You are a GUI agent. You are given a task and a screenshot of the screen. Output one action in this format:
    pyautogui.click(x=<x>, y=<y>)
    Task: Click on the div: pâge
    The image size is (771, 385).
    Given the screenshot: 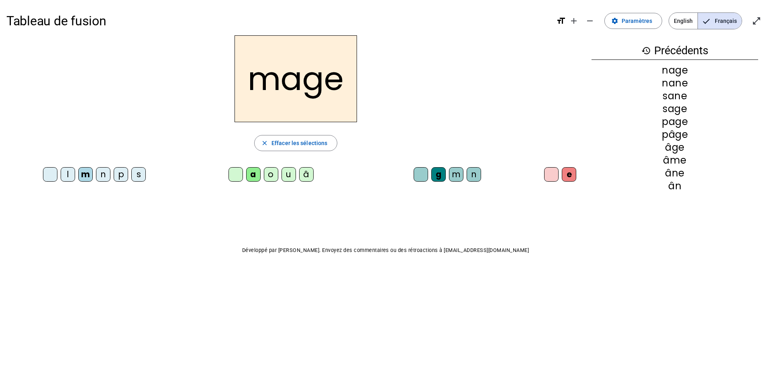 What is the action you would take?
    pyautogui.click(x=675, y=135)
    